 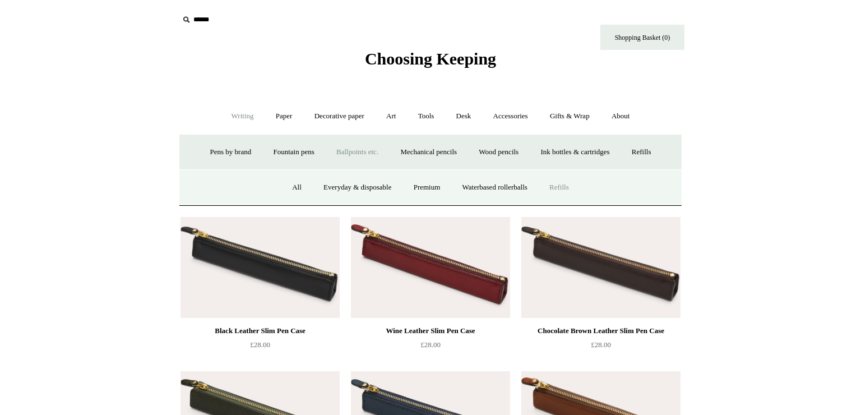 I want to click on a: About, so click(x=621, y=116).